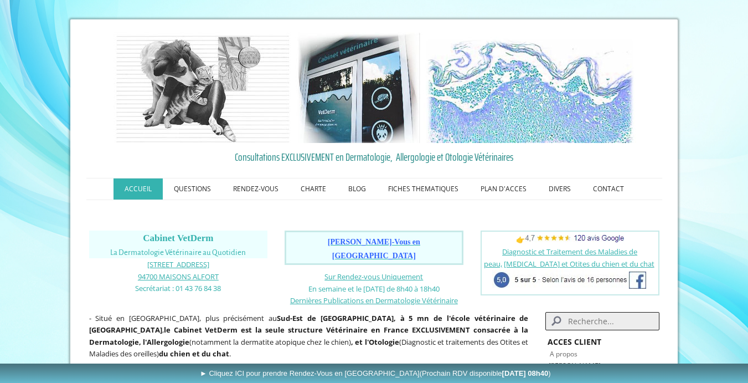 Image resolution: width=748 pixels, height=383 pixels. Describe the element at coordinates (560, 189) in the screenshot. I see `a: DIVERS` at that location.